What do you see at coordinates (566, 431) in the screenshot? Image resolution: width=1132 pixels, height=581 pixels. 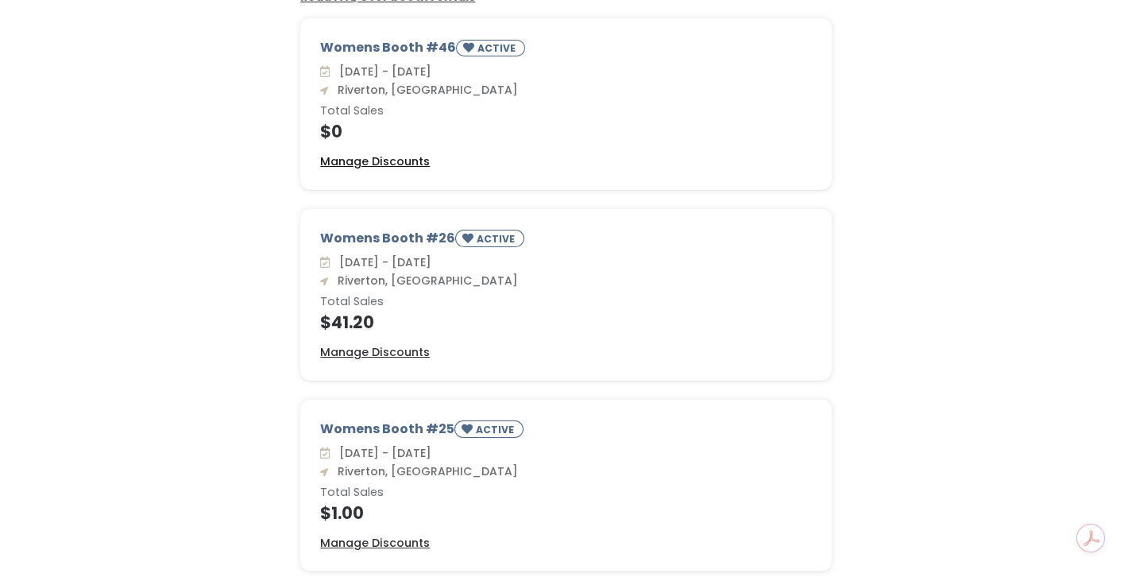 I see `div: Womens Booth #25` at bounding box center [566, 431].